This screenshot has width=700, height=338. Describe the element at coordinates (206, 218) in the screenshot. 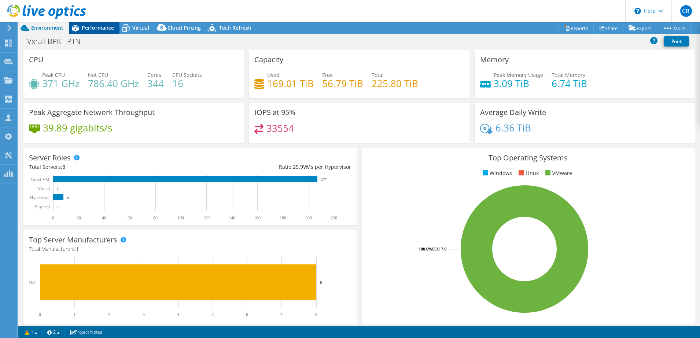

I see `text: 120` at that location.